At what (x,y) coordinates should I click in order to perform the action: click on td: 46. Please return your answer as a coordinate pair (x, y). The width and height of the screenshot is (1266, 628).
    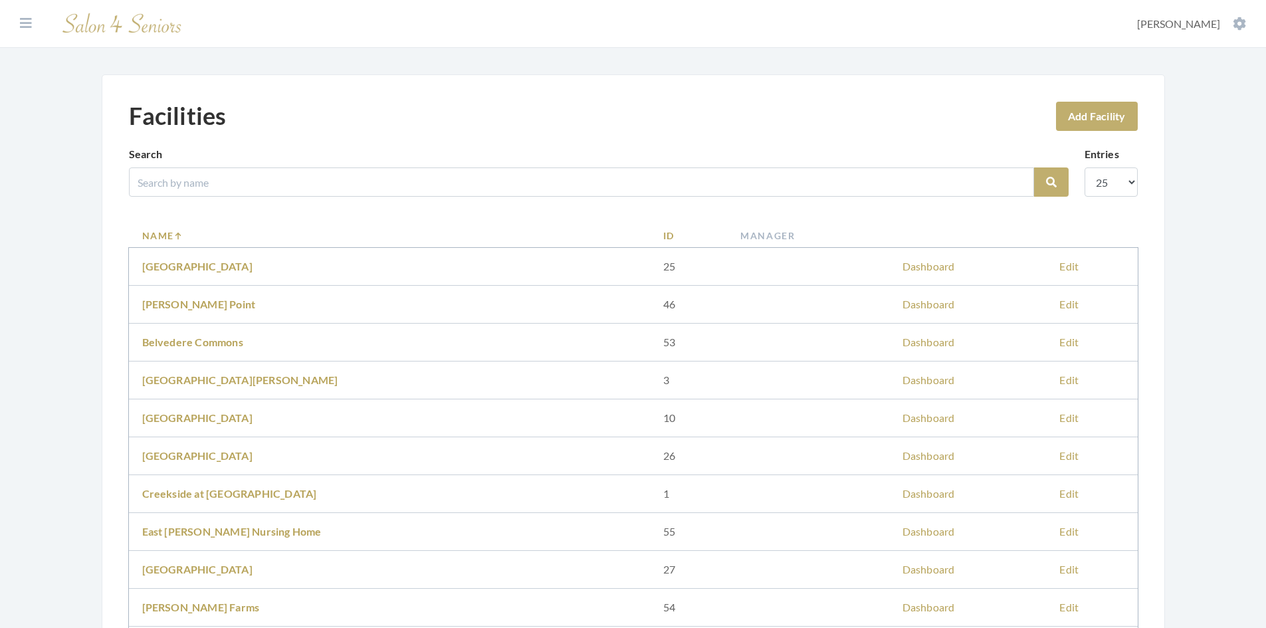
    Looking at the image, I should click on (689, 304).